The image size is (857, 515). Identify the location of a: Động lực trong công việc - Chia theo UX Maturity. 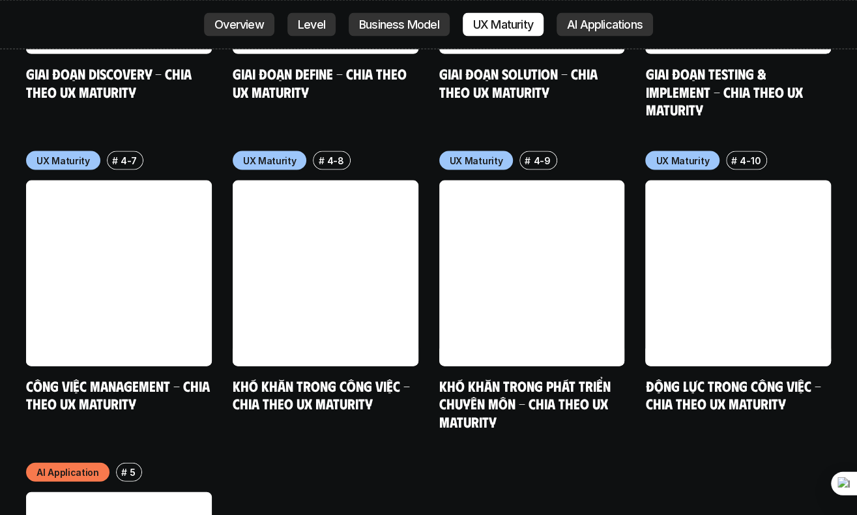
(734, 394).